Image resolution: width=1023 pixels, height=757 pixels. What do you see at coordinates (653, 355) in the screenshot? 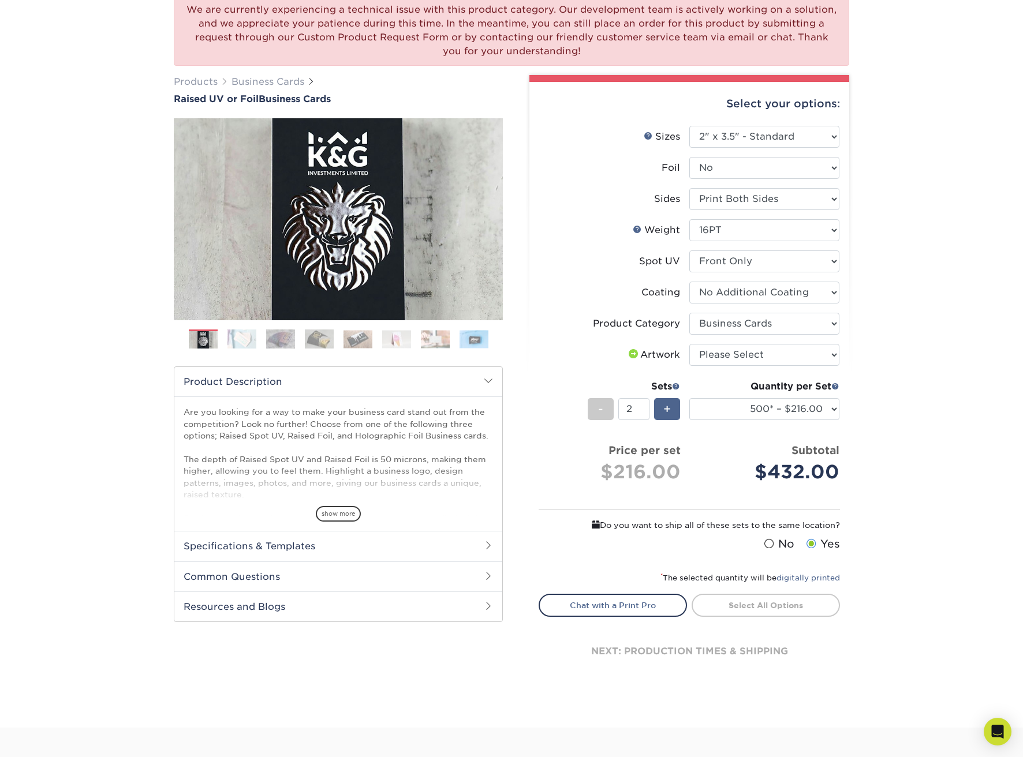
I see `div: Artwork` at bounding box center [653, 355].